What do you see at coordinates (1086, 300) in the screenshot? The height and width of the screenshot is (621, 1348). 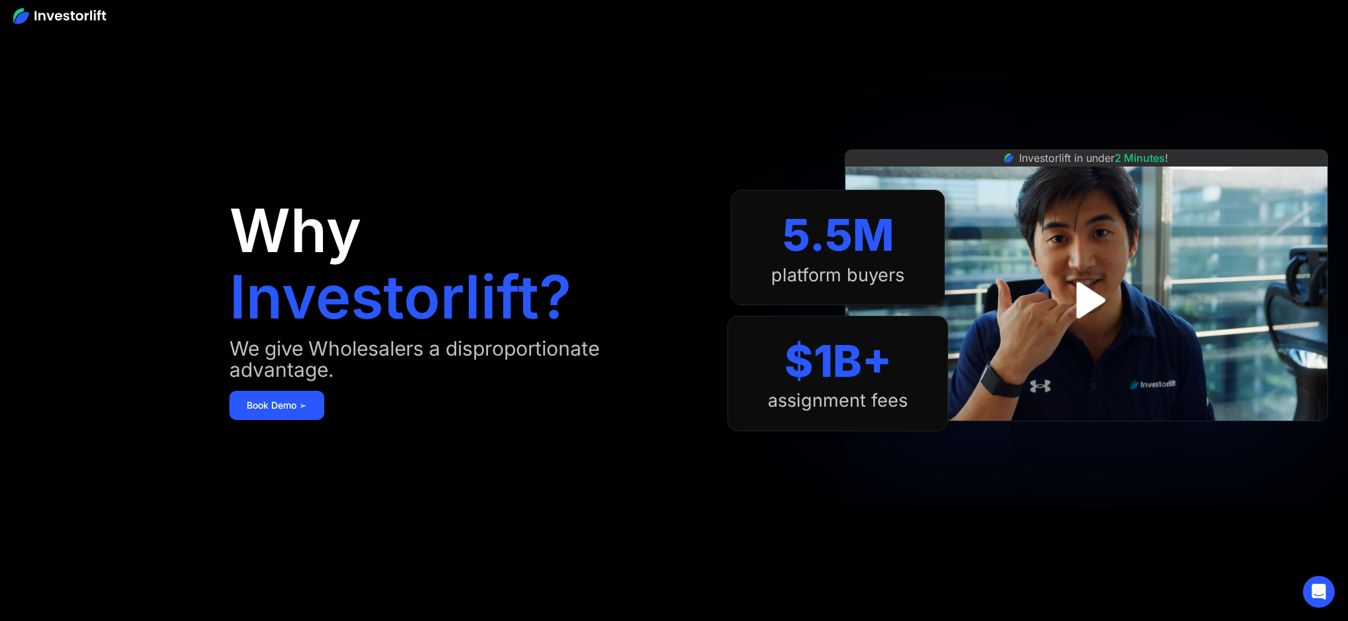 I see `a: open lightbox` at bounding box center [1086, 300].